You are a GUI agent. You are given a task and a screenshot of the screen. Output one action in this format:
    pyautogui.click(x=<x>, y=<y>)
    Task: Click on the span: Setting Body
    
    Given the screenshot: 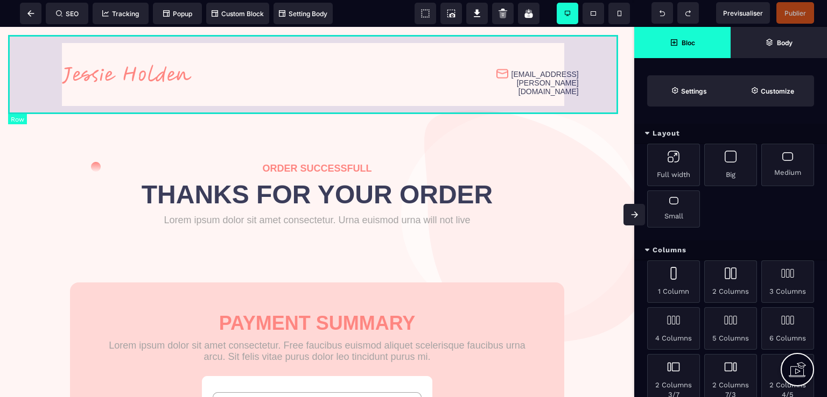 What is the action you would take?
    pyautogui.click(x=303, y=13)
    